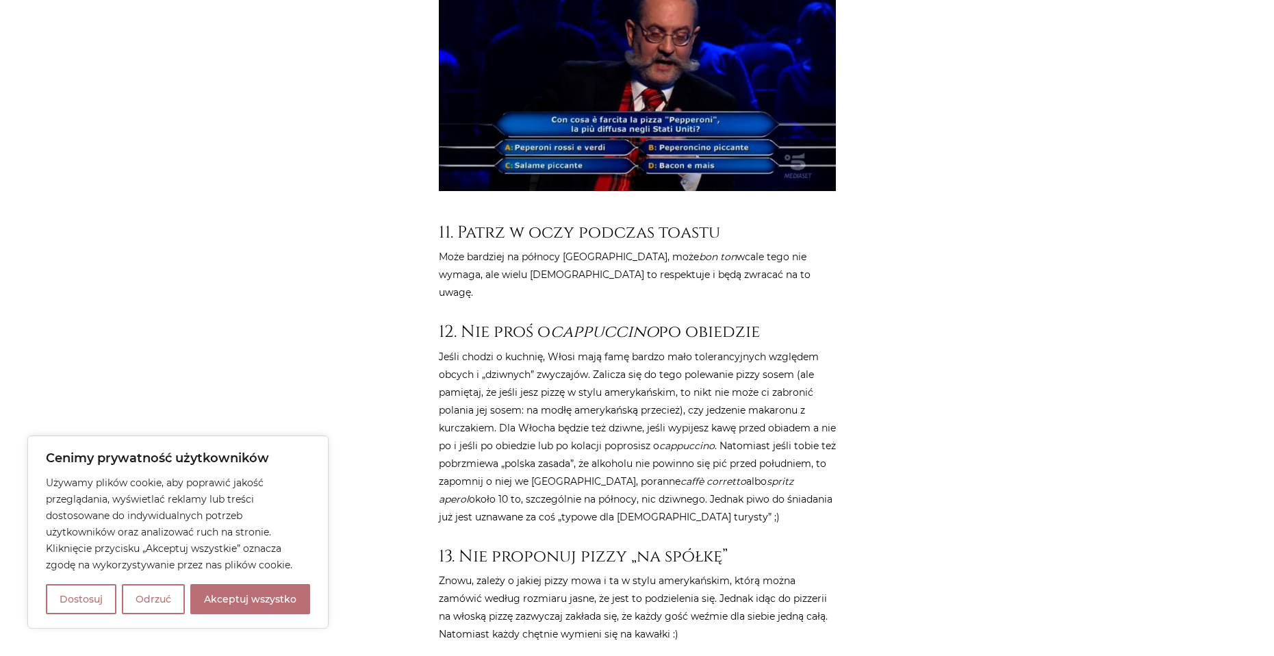  I want to click on em: spritz aperol, so click(616, 490).